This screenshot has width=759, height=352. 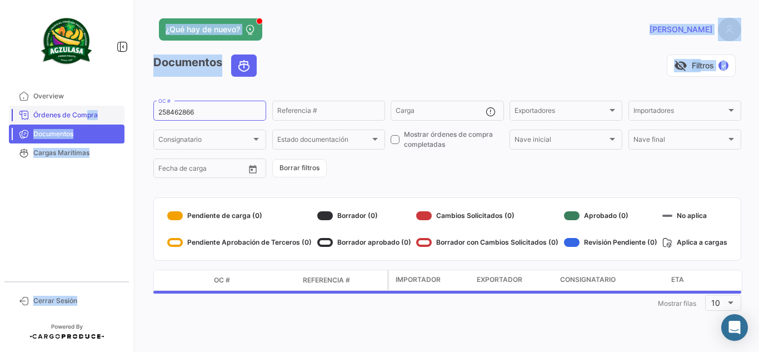 What do you see at coordinates (300, 168) in the screenshot?
I see `button: Borrar filtros` at bounding box center [300, 168].